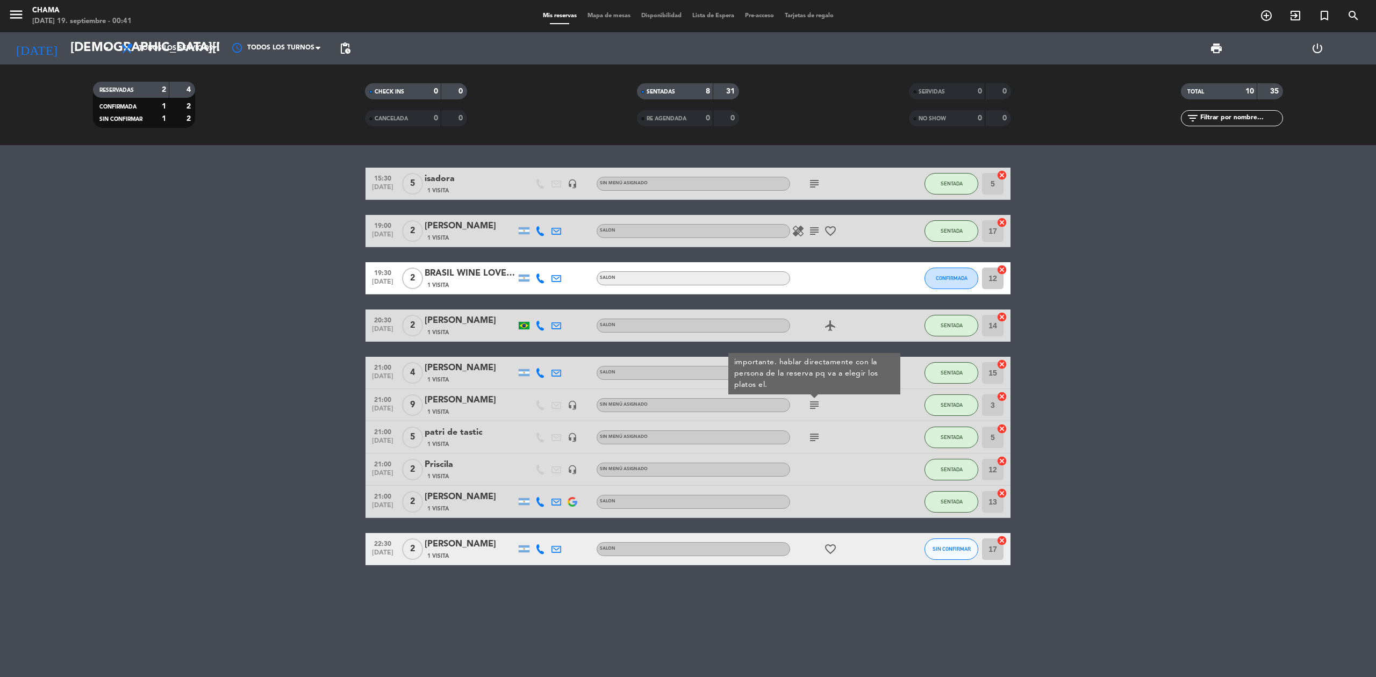 This screenshot has width=1376, height=677. Describe the element at coordinates (708, 91) in the screenshot. I see `strong: 8` at that location.